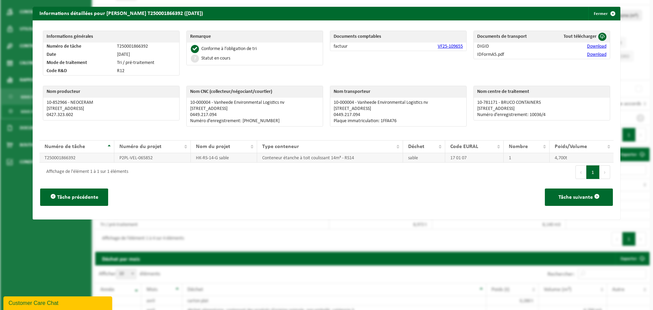  I want to click on th: Informations générales, so click(111, 37).